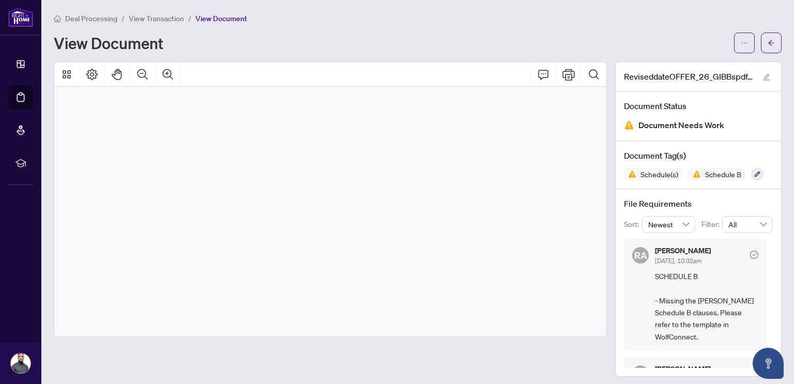 Image resolution: width=794 pixels, height=384 pixels. Describe the element at coordinates (723, 174) in the screenshot. I see `span: Schedule B` at that location.